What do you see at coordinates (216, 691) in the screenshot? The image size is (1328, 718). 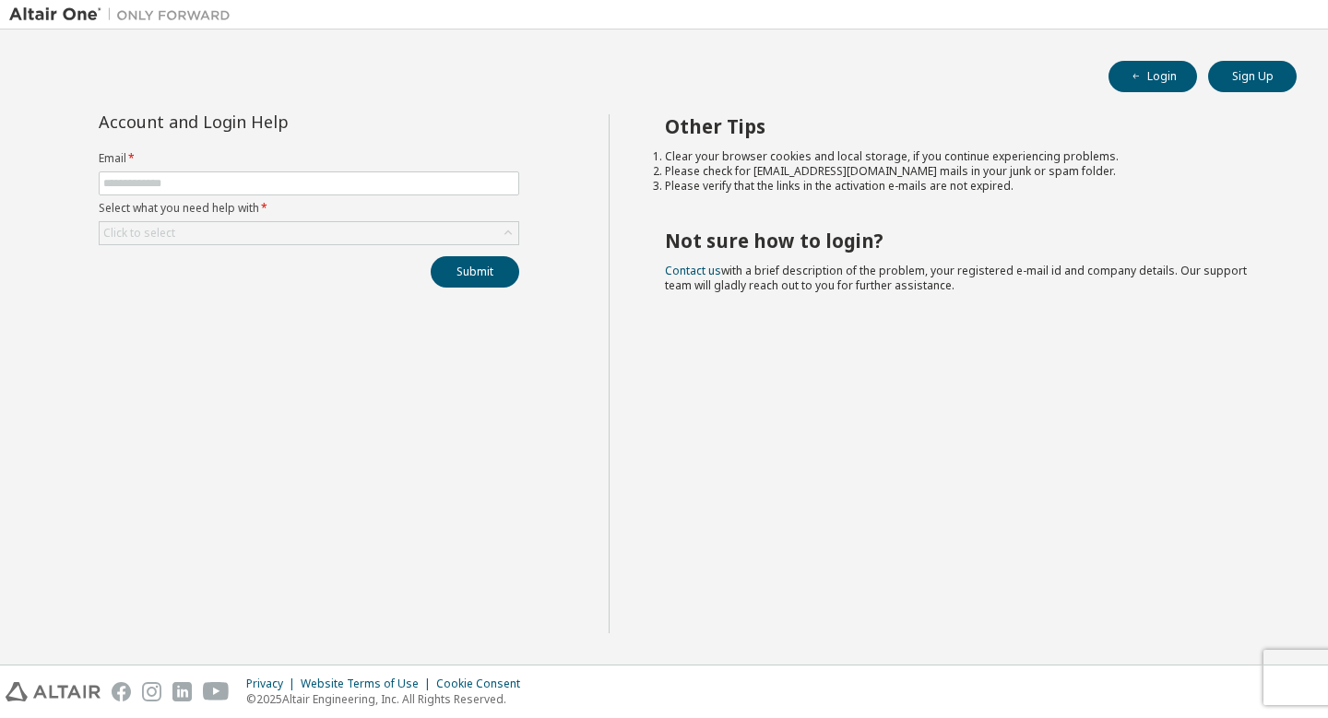 I see `img: youtube.svg` at bounding box center [216, 691].